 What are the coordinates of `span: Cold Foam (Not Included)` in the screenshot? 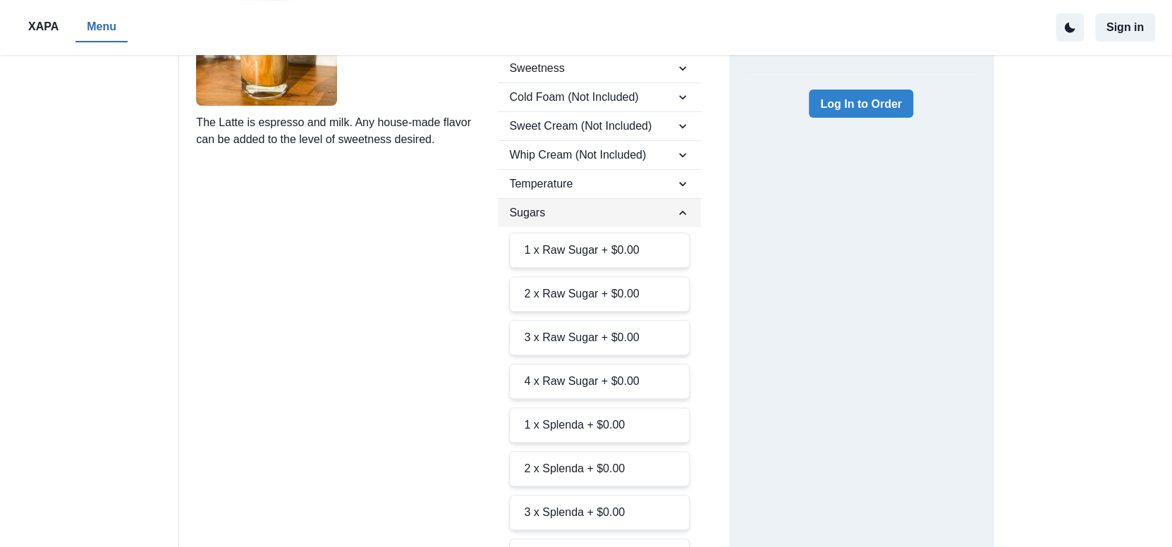 It's located at (592, 97).